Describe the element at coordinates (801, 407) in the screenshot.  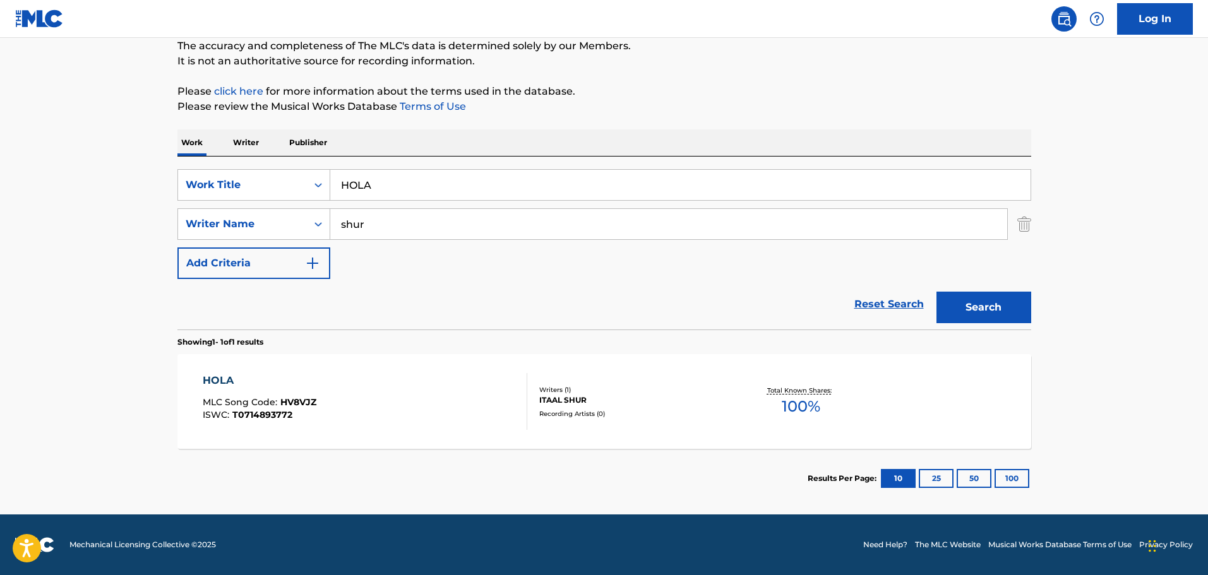
I see `span: 100 %` at that location.